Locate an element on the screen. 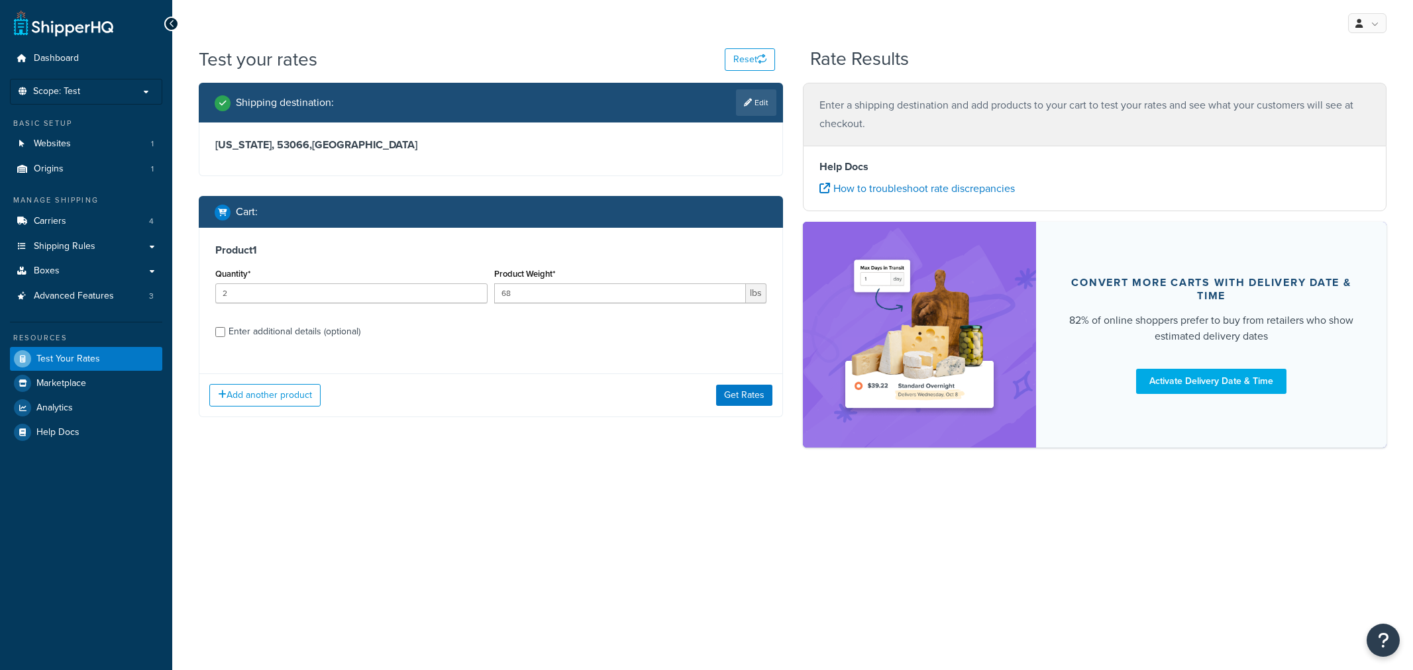 This screenshot has width=1413, height=670. button: Reset is located at coordinates (750, 60).